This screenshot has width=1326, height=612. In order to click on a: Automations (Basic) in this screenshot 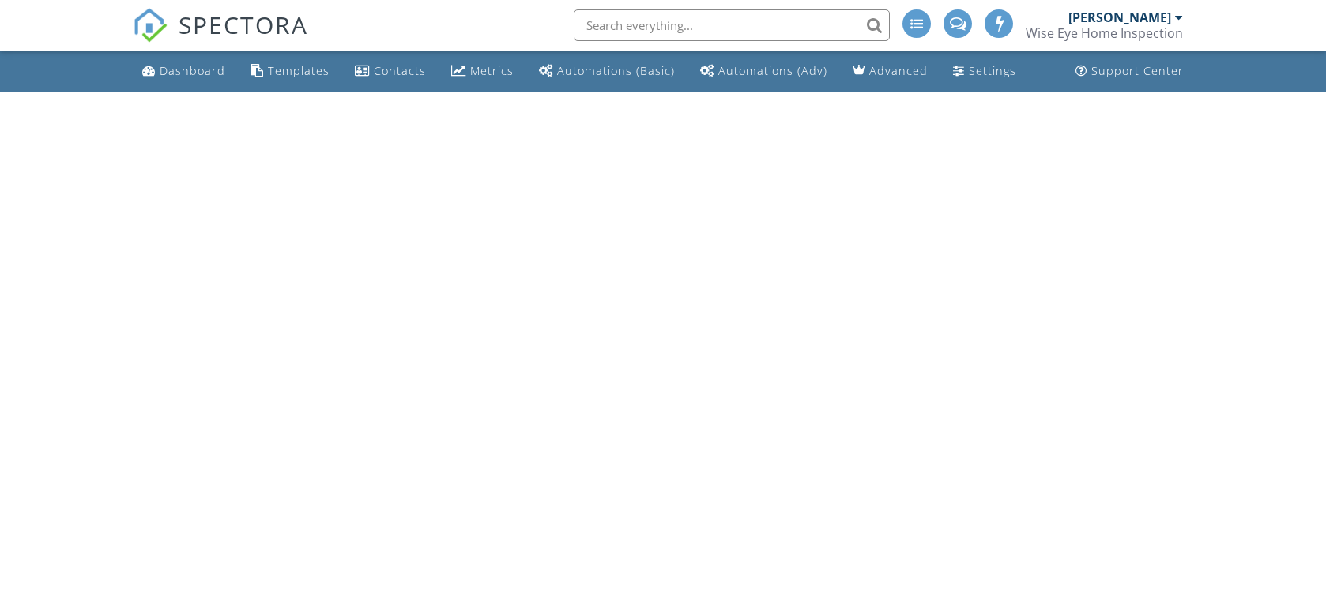, I will do `click(607, 71)`.